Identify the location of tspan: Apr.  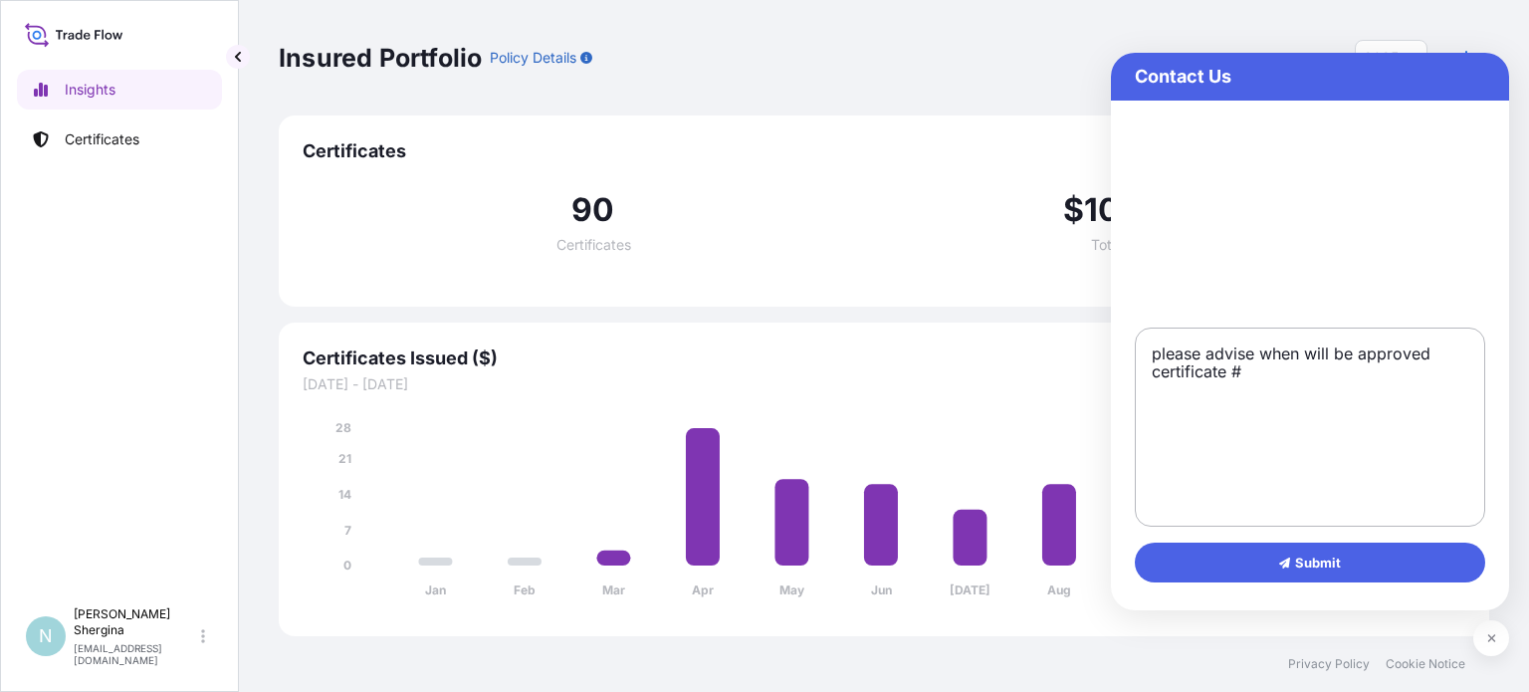
(703, 589).